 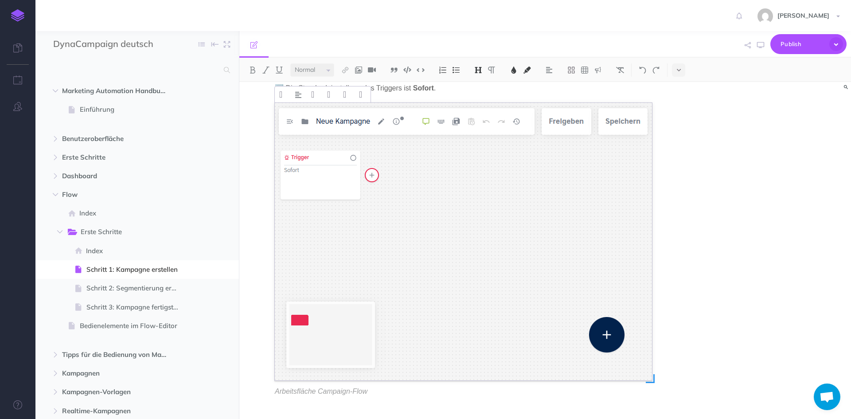 What do you see at coordinates (133, 110) in the screenshot?
I see `span: Einführung` at bounding box center [133, 110].